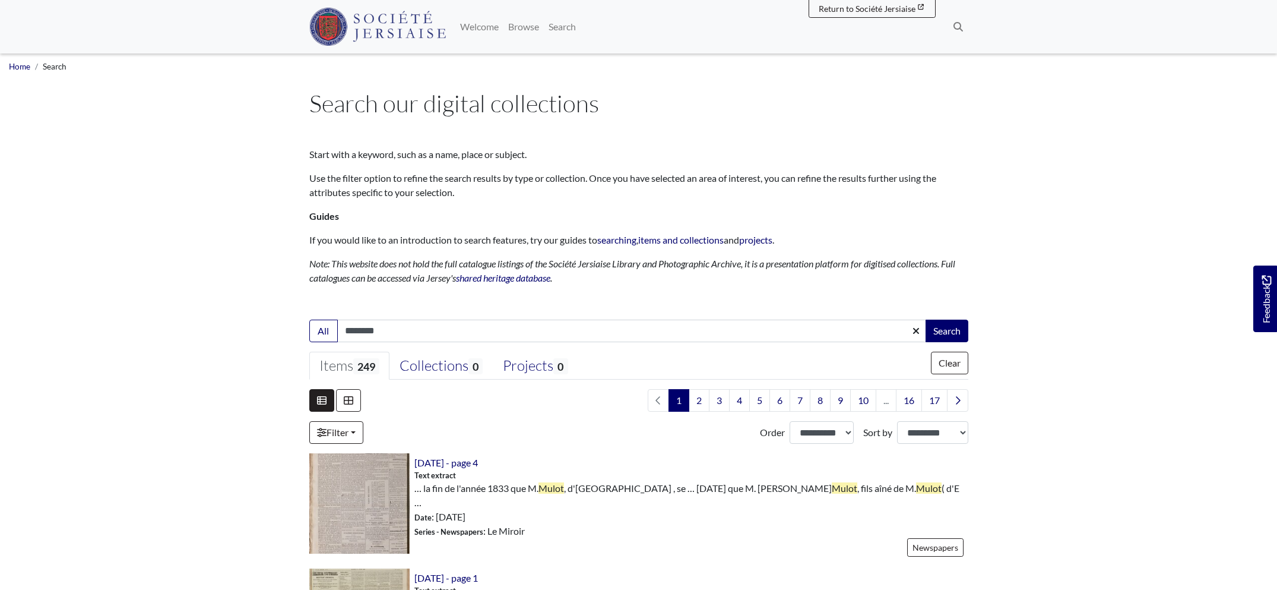 This screenshot has height=590, width=1277. I want to click on a: shared heritage database, so click(503, 277).